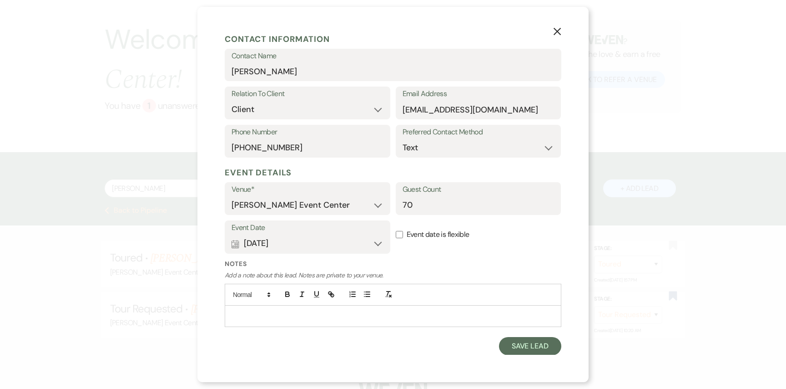  What do you see at coordinates (479, 94) in the screenshot?
I see `label: Email Address` at bounding box center [479, 94].